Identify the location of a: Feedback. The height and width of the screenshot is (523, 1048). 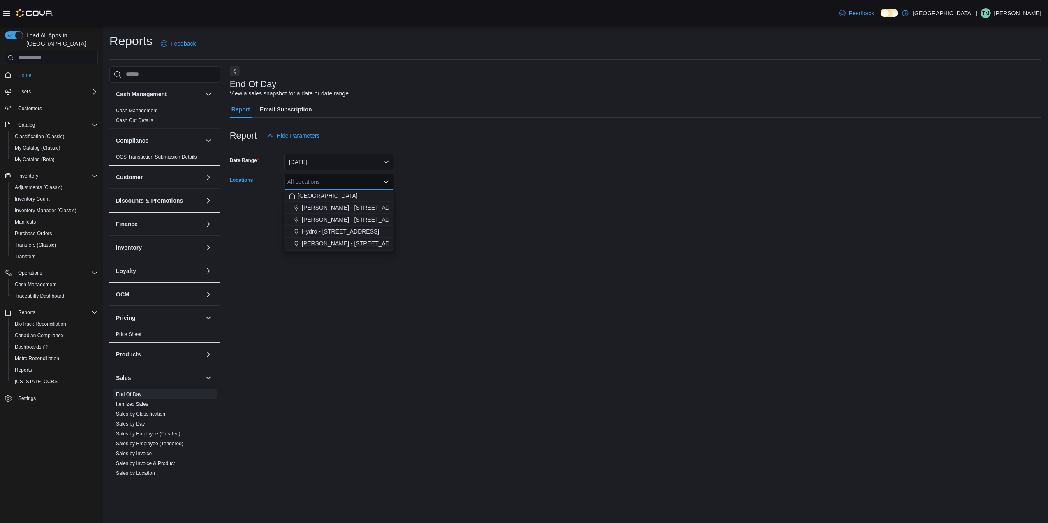
(178, 44).